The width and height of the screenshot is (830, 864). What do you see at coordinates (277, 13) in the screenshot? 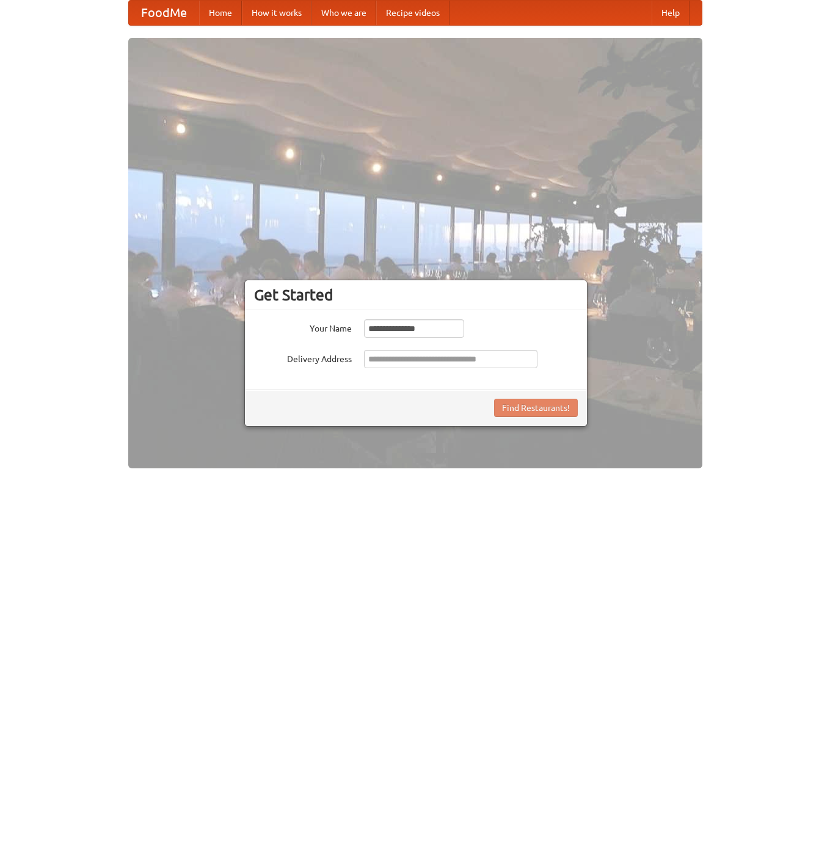
I see `a: How it works` at bounding box center [277, 13].